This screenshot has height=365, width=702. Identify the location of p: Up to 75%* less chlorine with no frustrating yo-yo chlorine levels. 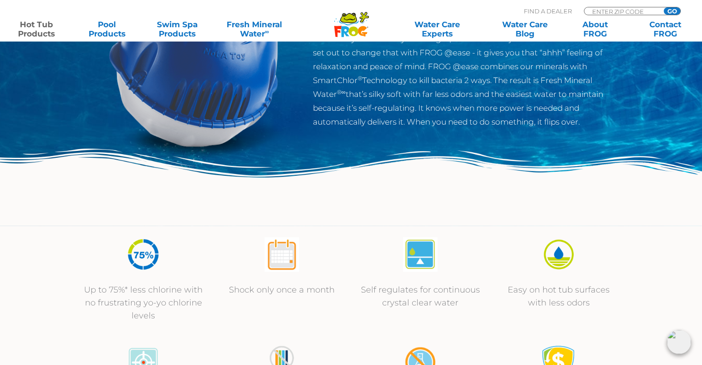
(143, 303).